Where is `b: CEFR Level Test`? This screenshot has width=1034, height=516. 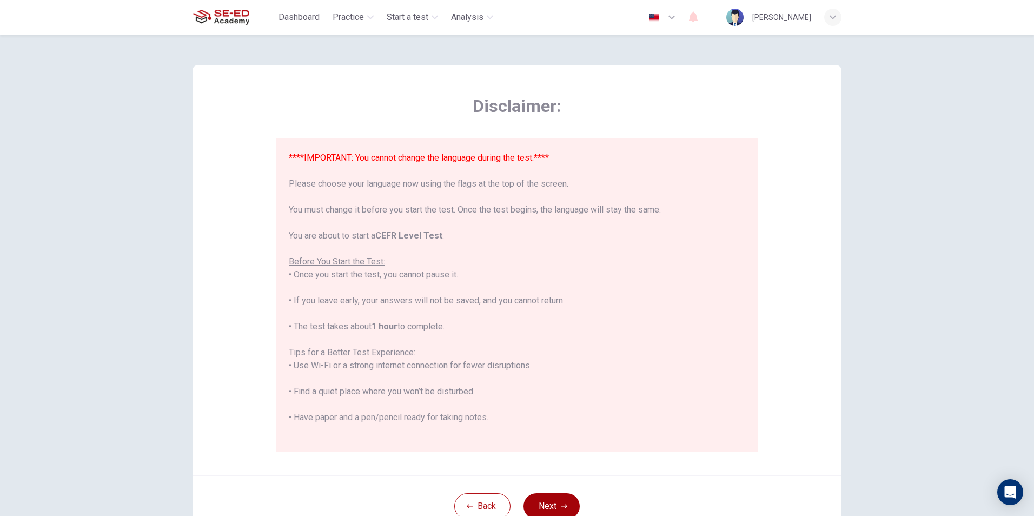
b: CEFR Level Test is located at coordinates (409, 235).